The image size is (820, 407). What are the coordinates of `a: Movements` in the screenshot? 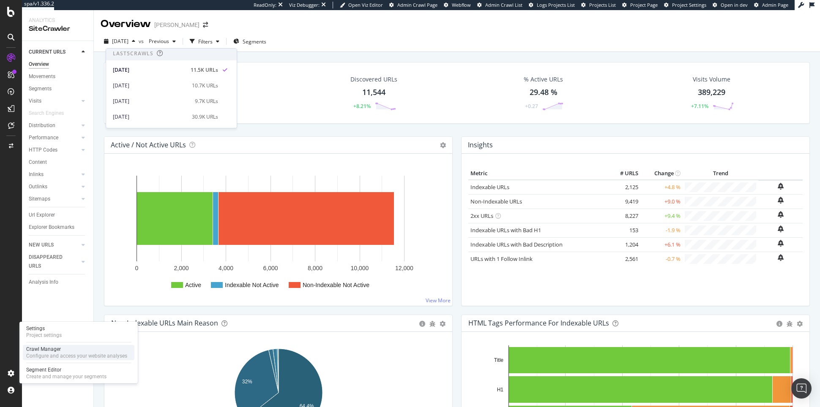 It's located at (58, 76).